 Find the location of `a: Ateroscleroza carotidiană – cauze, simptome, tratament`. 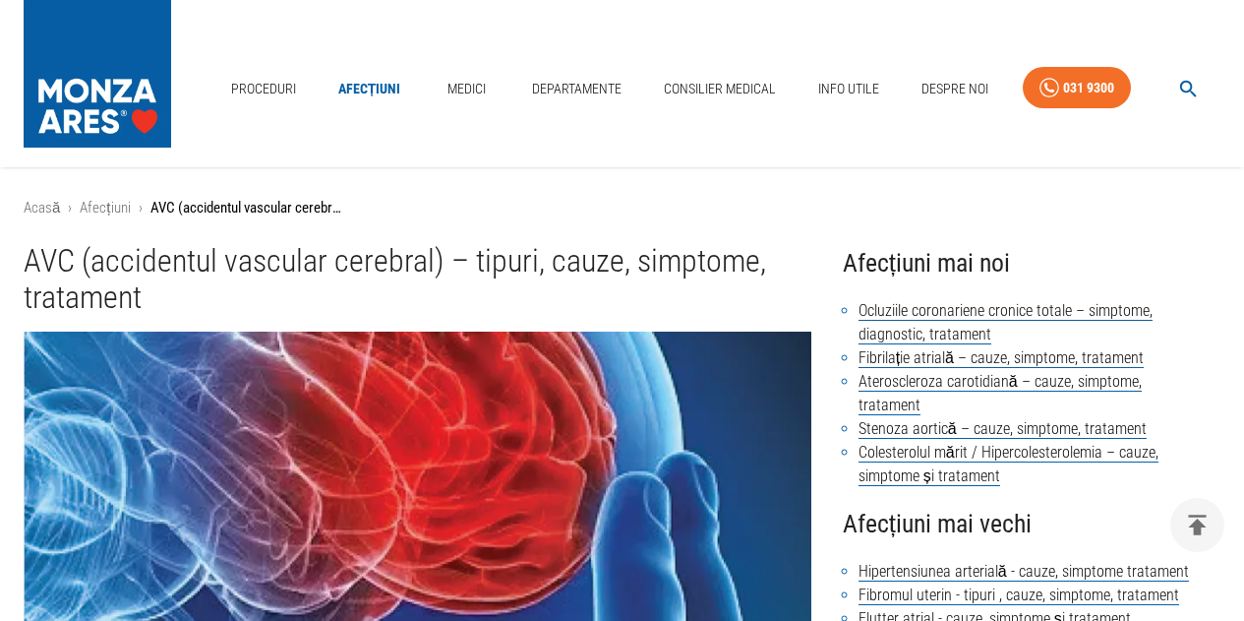

a: Ateroscleroza carotidiană – cauze, simptome, tratament is located at coordinates (1000, 394).